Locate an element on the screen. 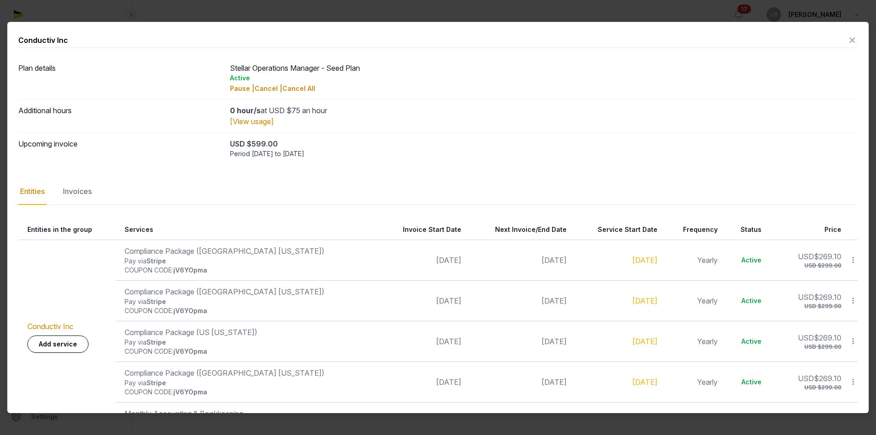 The image size is (876, 435). dt: Upcoming invoice is located at coordinates (120, 148).